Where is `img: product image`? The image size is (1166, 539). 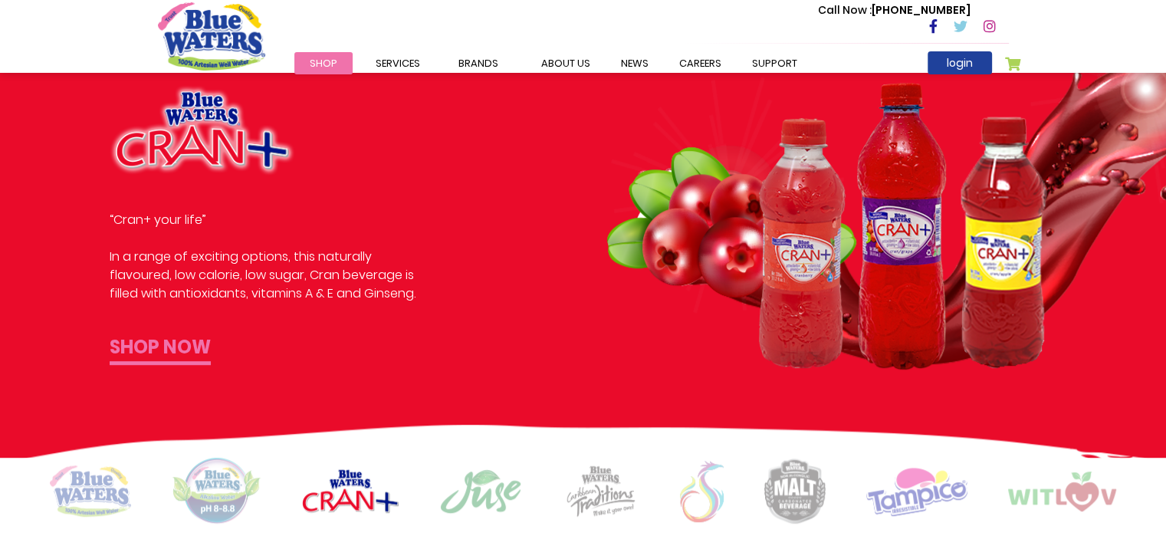
img: product image is located at coordinates (202, 130).